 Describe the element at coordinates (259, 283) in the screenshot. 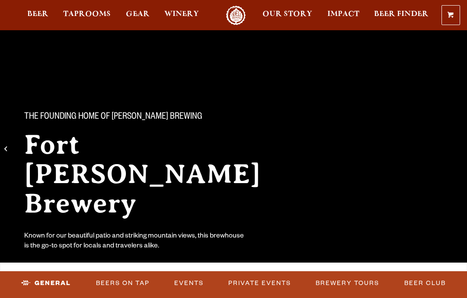

I see `a: Private Events` at that location.